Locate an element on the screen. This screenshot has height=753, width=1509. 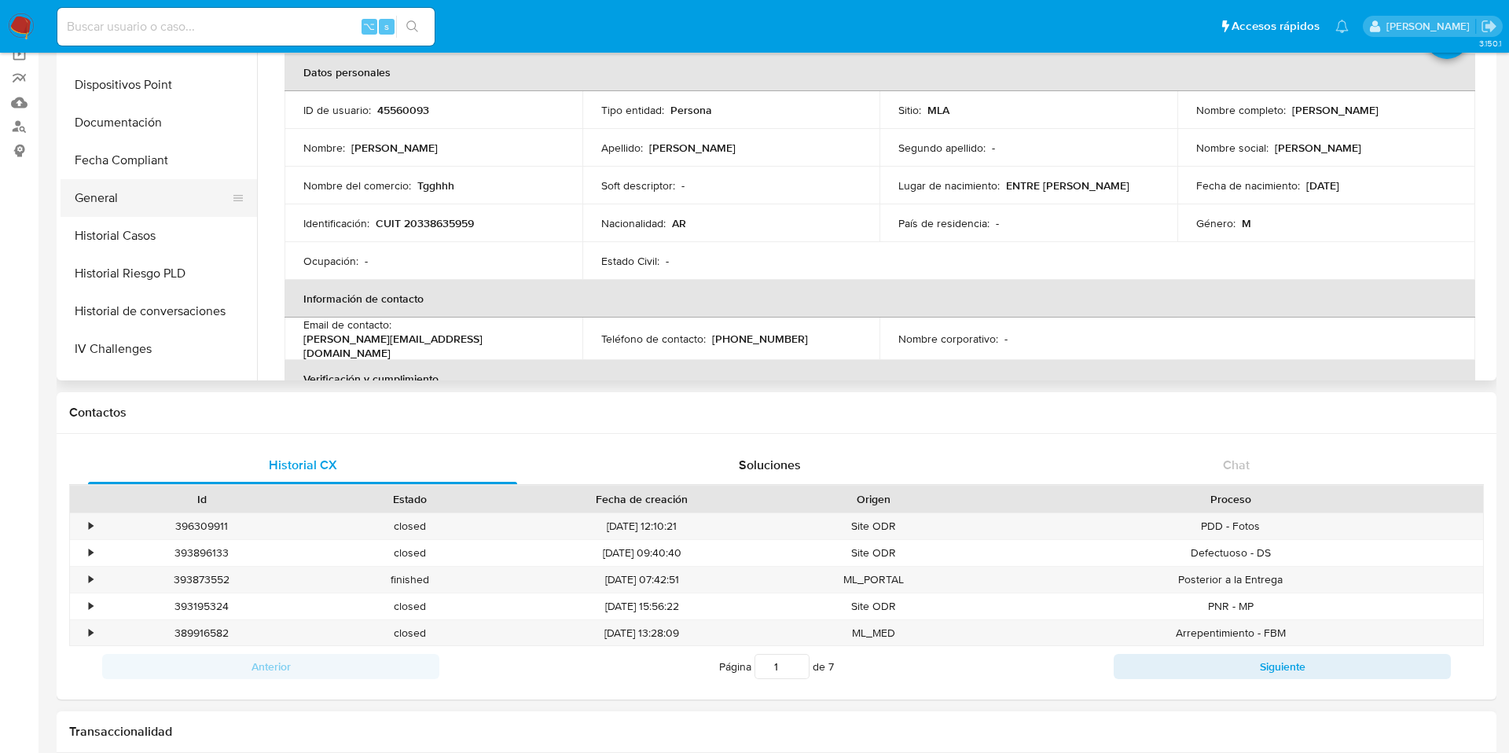
div: Defectuoso - DS is located at coordinates (1230, 552).